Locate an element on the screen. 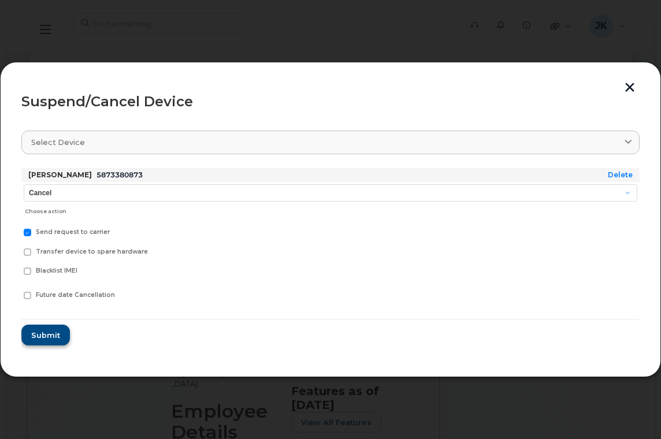 The image size is (661, 439). a: Select device is located at coordinates (330, 142).